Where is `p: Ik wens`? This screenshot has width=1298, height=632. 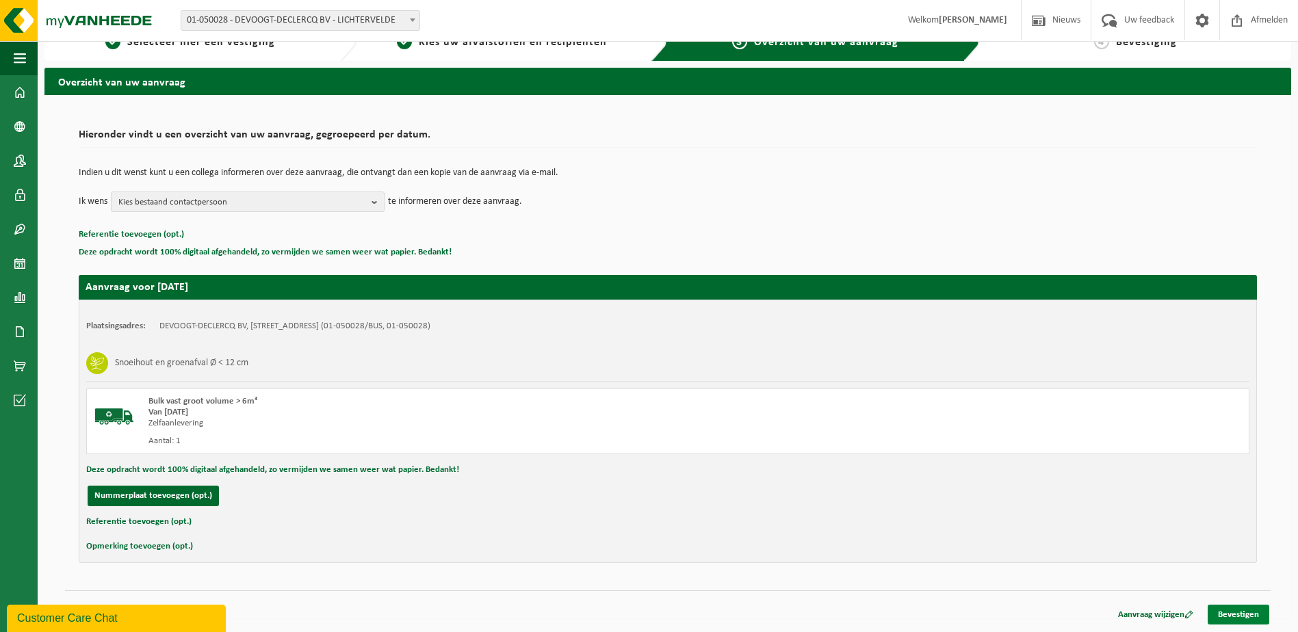
p: Ik wens is located at coordinates (93, 202).